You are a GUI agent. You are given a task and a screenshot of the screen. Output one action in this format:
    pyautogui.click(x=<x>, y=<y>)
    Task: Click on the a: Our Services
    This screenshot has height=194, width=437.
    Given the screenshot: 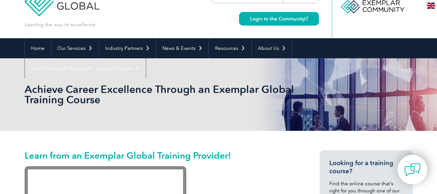 What is the action you would take?
    pyautogui.click(x=75, y=48)
    